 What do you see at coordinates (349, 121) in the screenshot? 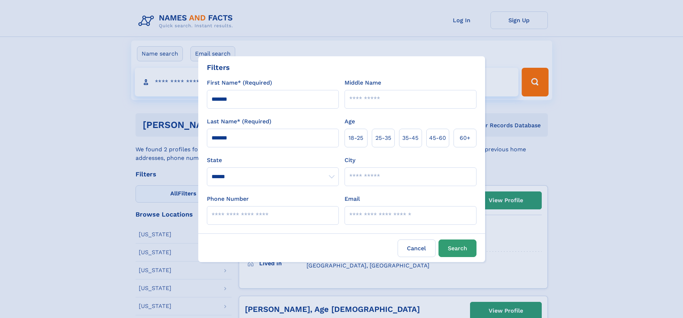
I see `label: Age` at bounding box center [349, 121].